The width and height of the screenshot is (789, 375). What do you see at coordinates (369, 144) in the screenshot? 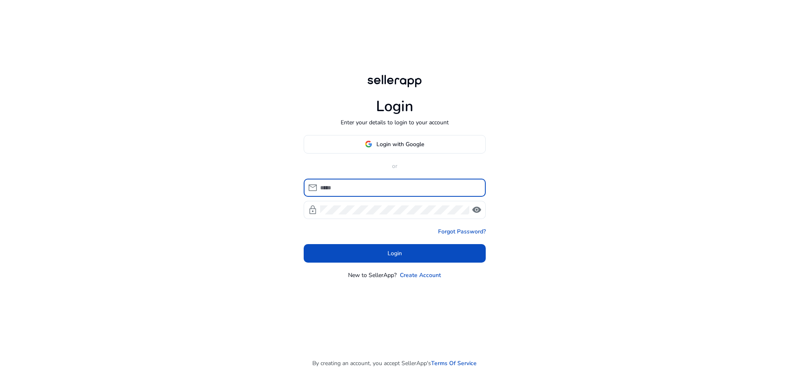
I see `img: google-logo.svg` at bounding box center [369, 144].